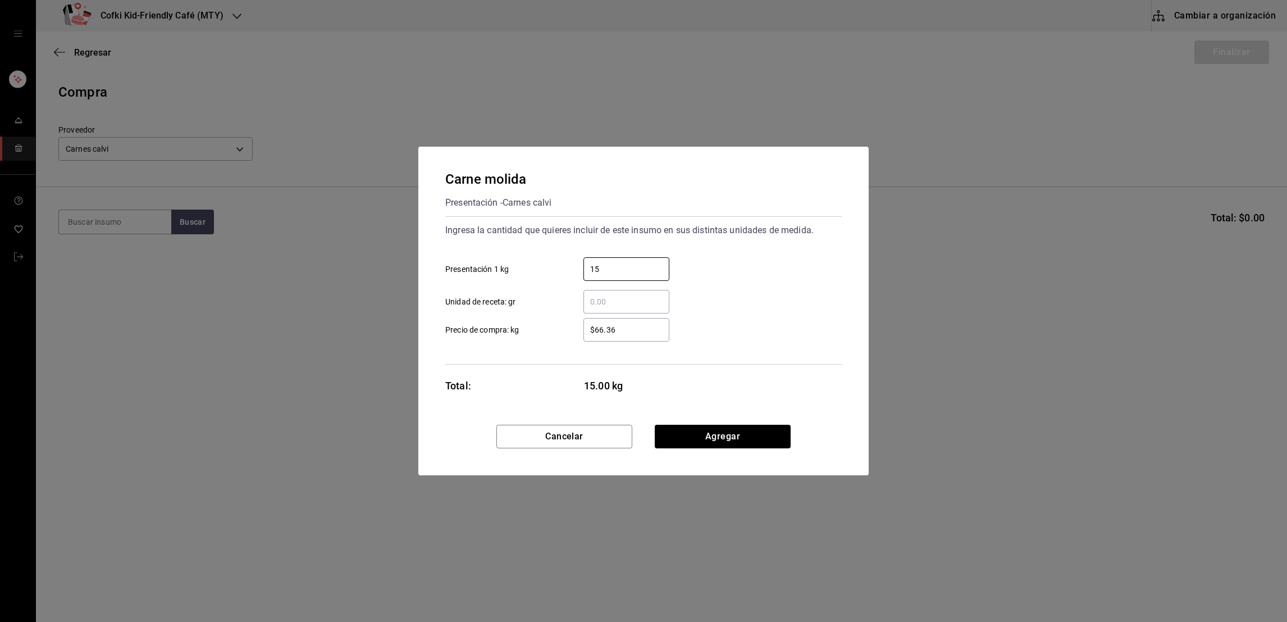  Describe the element at coordinates (626, 330) in the screenshot. I see `input: Precio de compra: kg` at that location.